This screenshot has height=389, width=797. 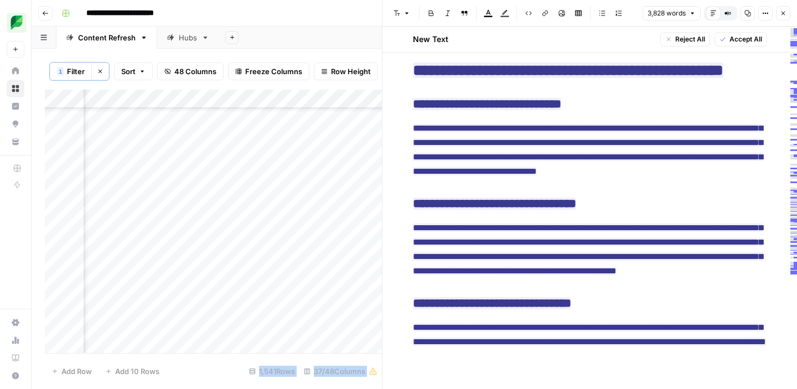 What do you see at coordinates (272, 371) in the screenshot?
I see `div: 1,541 Rows` at bounding box center [272, 371].